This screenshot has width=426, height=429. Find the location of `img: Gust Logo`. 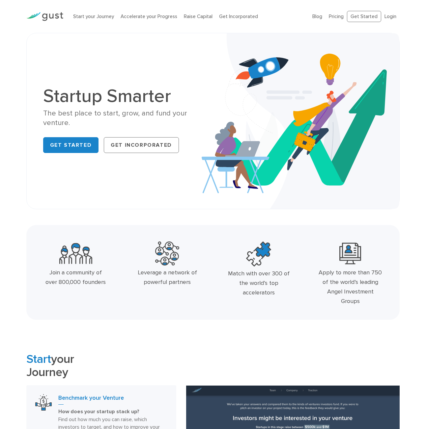

img: Gust Logo is located at coordinates (45, 16).